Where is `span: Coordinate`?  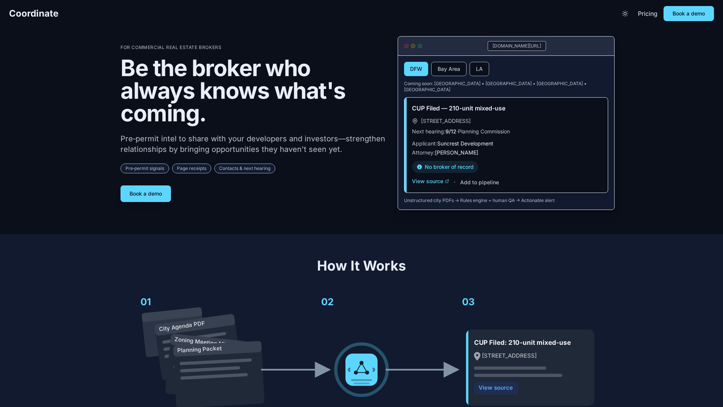 span: Coordinate is located at coordinates (34, 14).